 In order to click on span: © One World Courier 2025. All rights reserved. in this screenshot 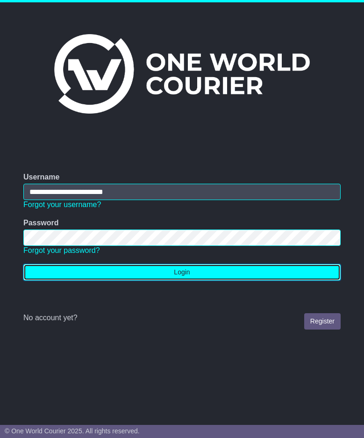, I will do `click(72, 431)`.